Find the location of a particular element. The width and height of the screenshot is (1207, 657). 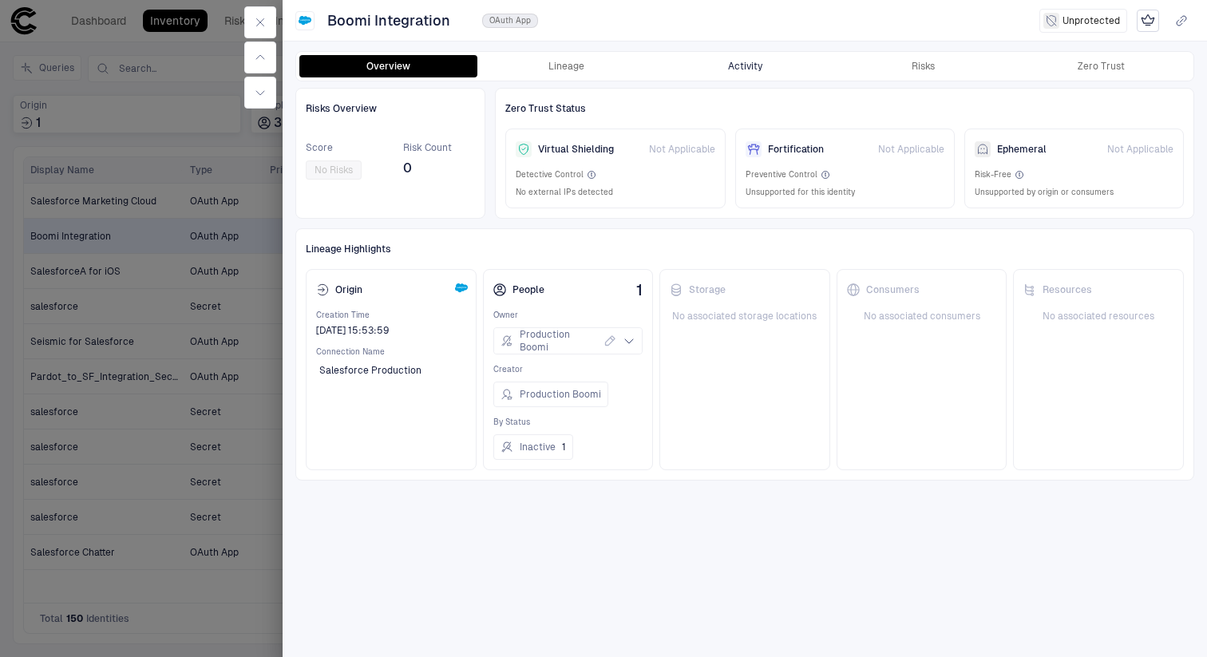

span: Unsupported by origin or consumers is located at coordinates (1044, 192).